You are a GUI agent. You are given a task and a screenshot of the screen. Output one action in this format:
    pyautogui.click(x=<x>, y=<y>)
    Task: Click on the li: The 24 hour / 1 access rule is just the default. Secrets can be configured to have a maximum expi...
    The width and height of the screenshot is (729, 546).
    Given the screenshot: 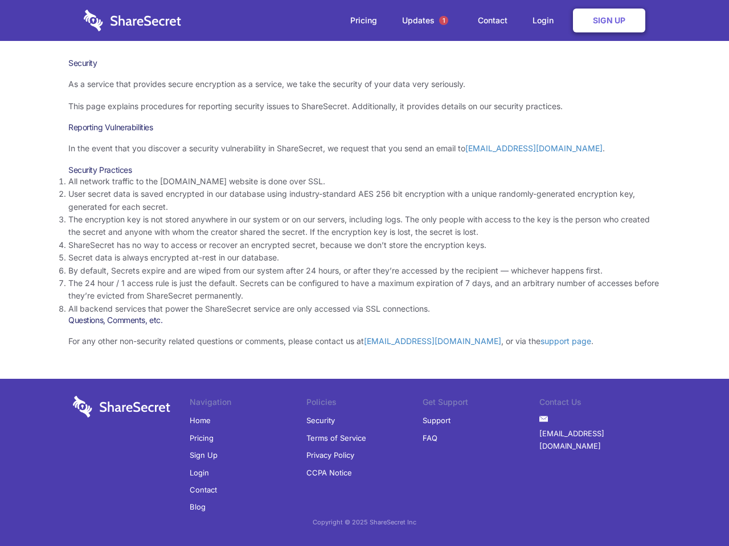 What is the action you would take?
    pyautogui.click(x=364, y=290)
    